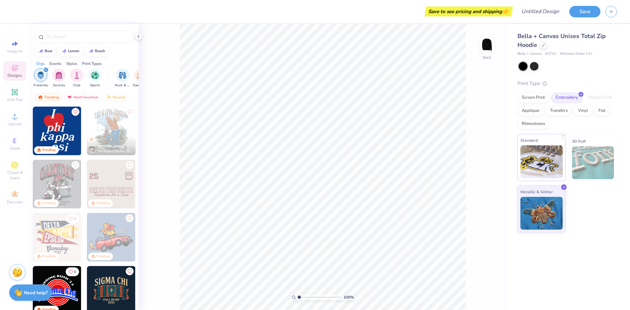 This screenshot has width=630, height=310. What do you see at coordinates (529, 140) in the screenshot?
I see `span: Standard` at bounding box center [529, 140].